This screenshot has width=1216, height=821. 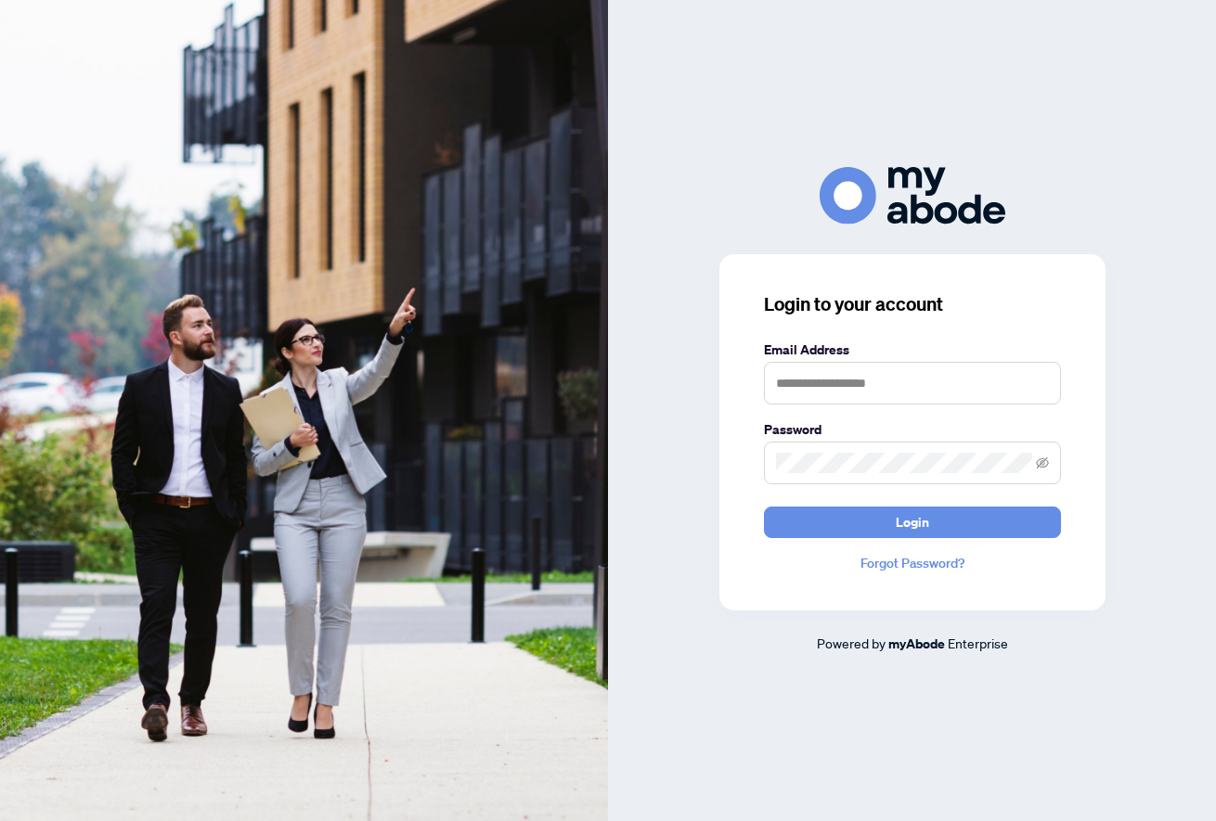 I want to click on span: Powered by, so click(x=851, y=643).